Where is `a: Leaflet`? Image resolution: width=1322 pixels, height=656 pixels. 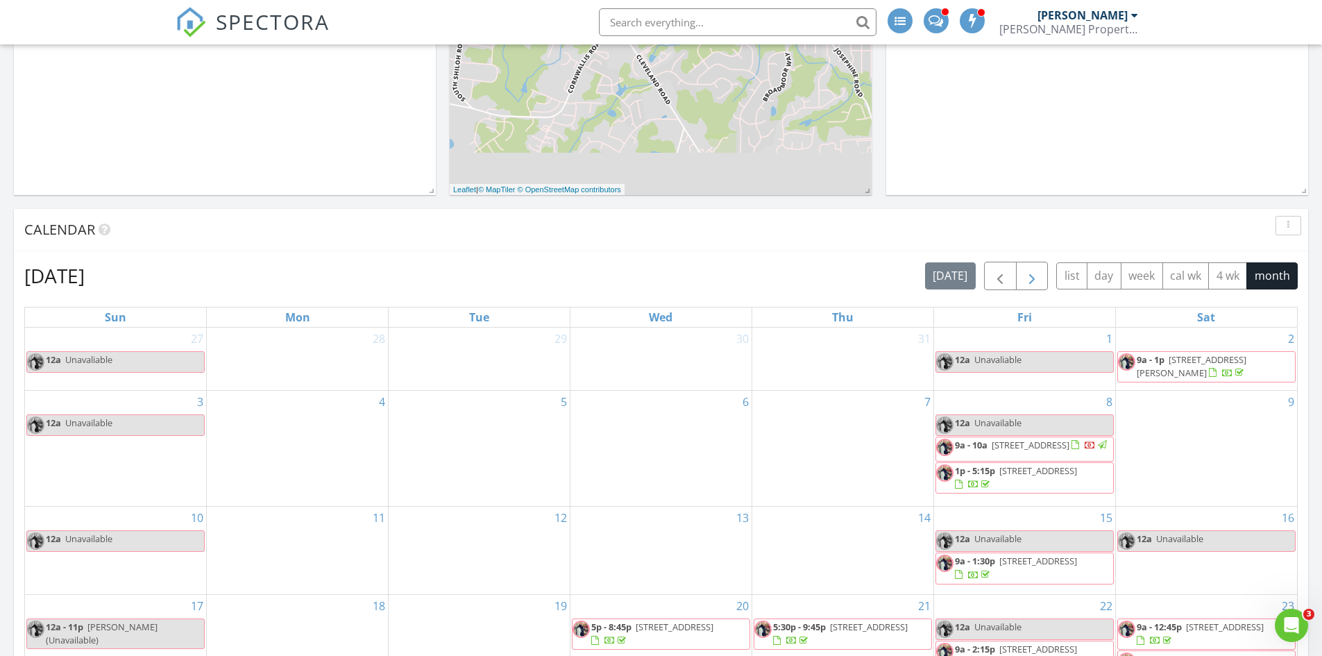 a: Leaflet is located at coordinates (464, 189).